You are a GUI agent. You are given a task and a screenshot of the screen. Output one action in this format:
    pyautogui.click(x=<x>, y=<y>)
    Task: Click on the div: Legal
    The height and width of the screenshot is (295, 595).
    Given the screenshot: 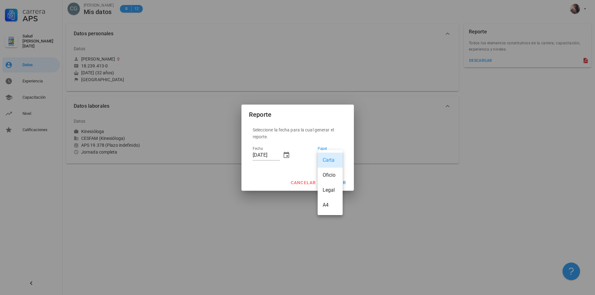 What is the action you would take?
    pyautogui.click(x=330, y=190)
    